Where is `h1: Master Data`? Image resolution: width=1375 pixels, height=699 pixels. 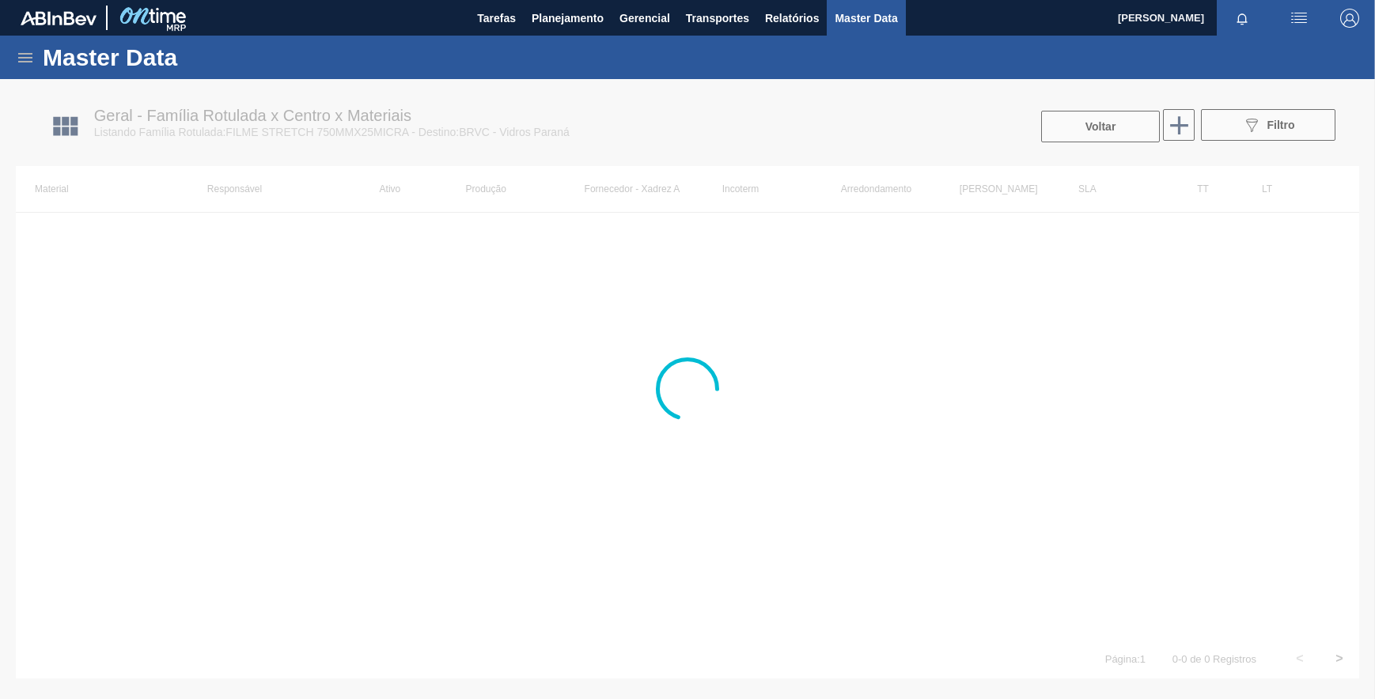
h1: Master Data is located at coordinates (183, 57).